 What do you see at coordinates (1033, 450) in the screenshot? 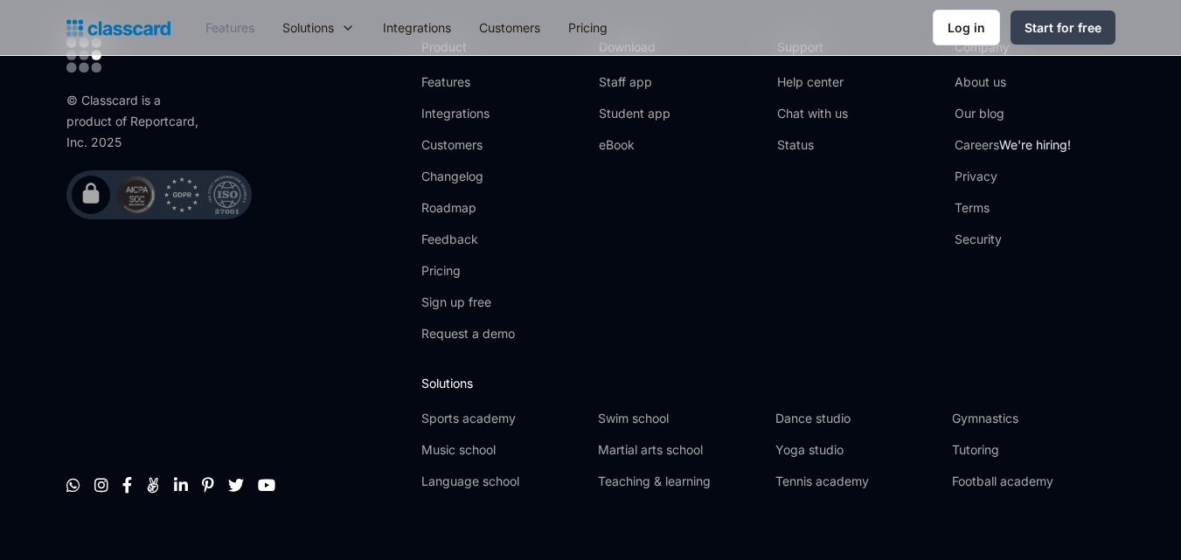
I see `a: Tutoring` at bounding box center [1033, 450].